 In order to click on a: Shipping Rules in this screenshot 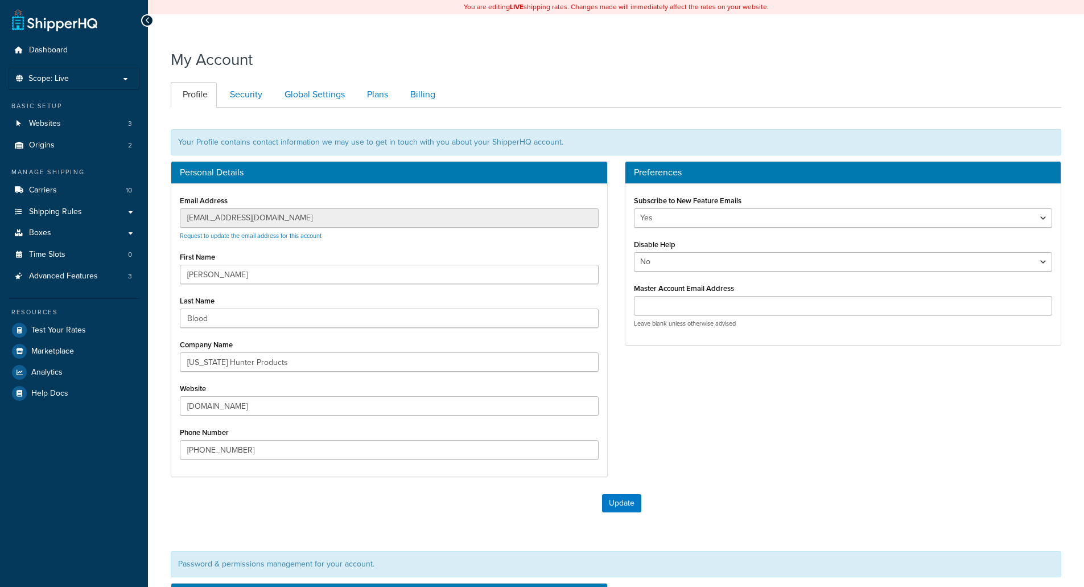, I will do `click(74, 212)`.